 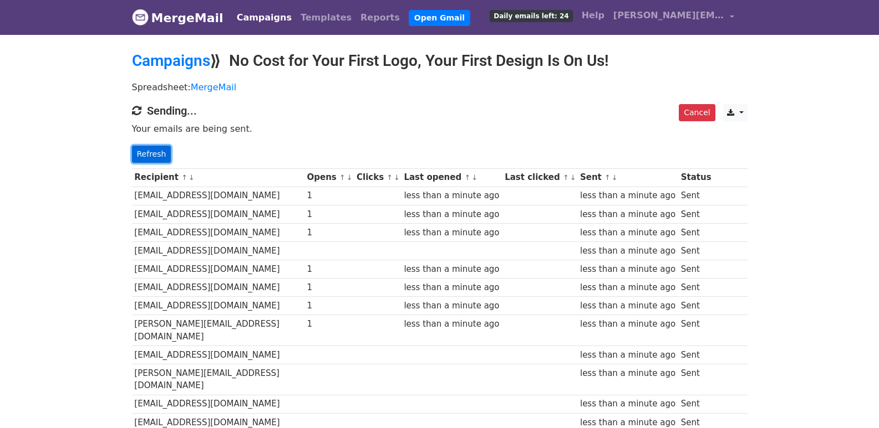 I want to click on th: Sent, so click(x=627, y=177).